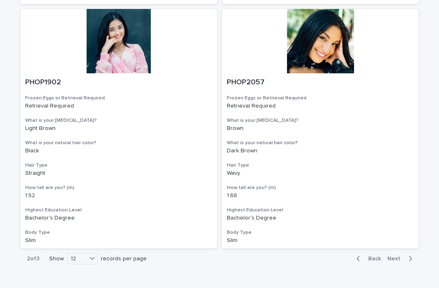 Image resolution: width=439 pixels, height=288 pixels. What do you see at coordinates (77, 258) in the screenshot?
I see `div: 12` at bounding box center [77, 258].